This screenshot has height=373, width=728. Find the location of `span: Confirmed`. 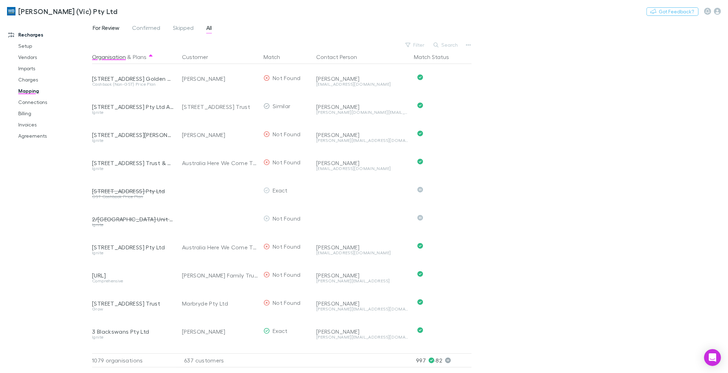

span: Confirmed is located at coordinates (146, 29).